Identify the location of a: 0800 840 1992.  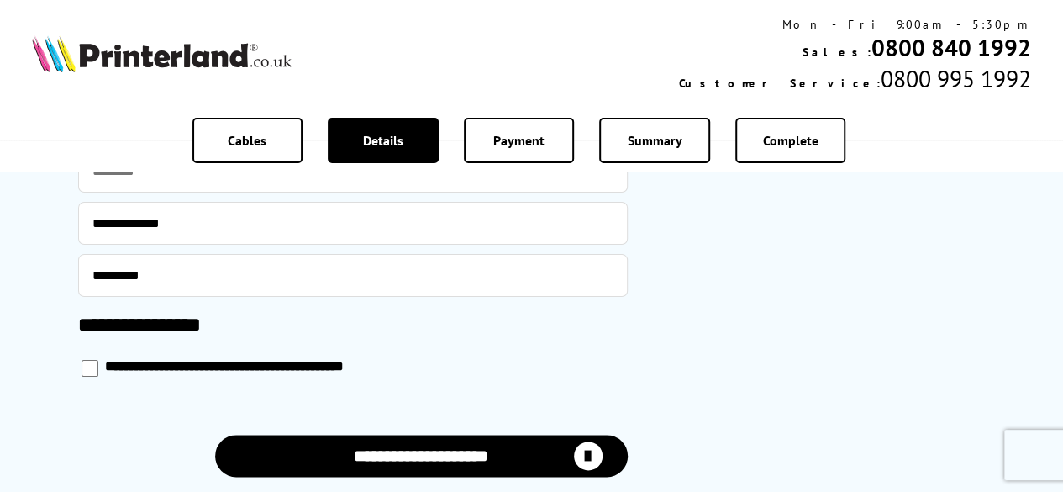
(951, 47).